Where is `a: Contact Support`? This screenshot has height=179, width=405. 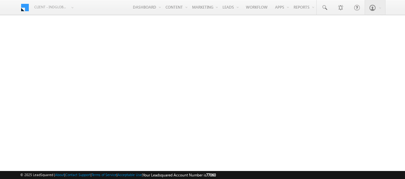
a: Contact Support is located at coordinates (78, 174).